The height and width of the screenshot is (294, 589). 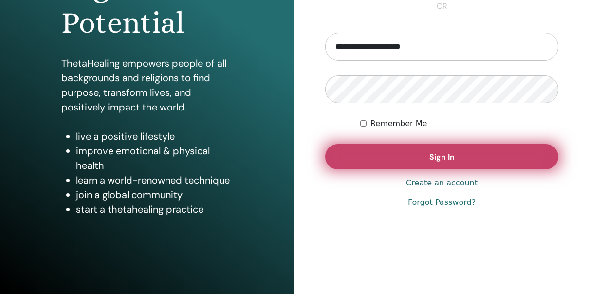 What do you see at coordinates (399, 124) in the screenshot?
I see `label: Remember Me` at bounding box center [399, 124].